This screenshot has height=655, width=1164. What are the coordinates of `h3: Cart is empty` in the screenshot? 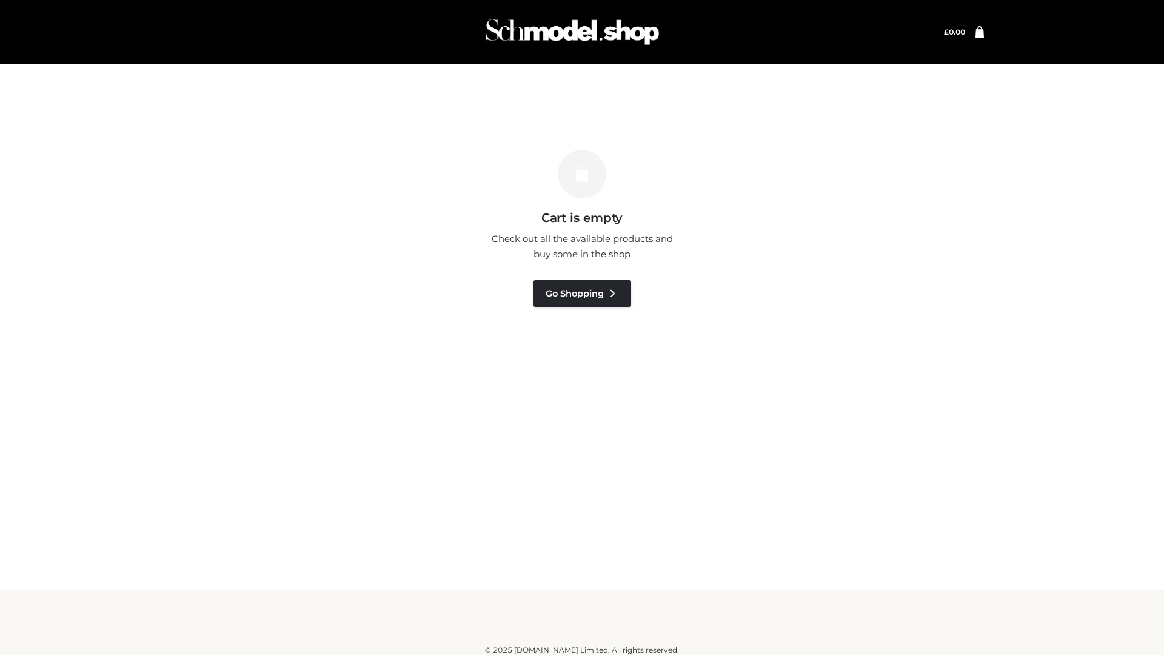 It's located at (582, 218).